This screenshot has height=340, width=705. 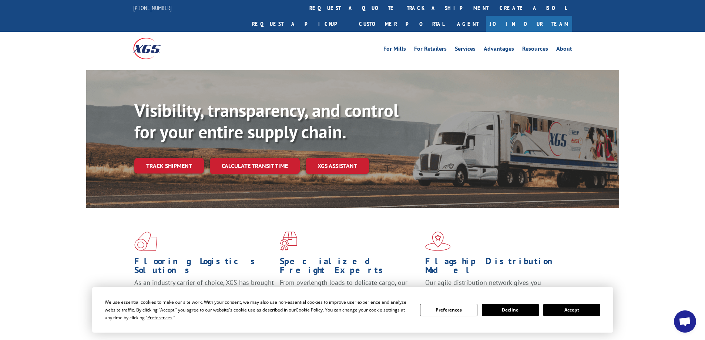 What do you see at coordinates (309, 310) in the screenshot?
I see `span: Cookie Policy` at bounding box center [309, 310].